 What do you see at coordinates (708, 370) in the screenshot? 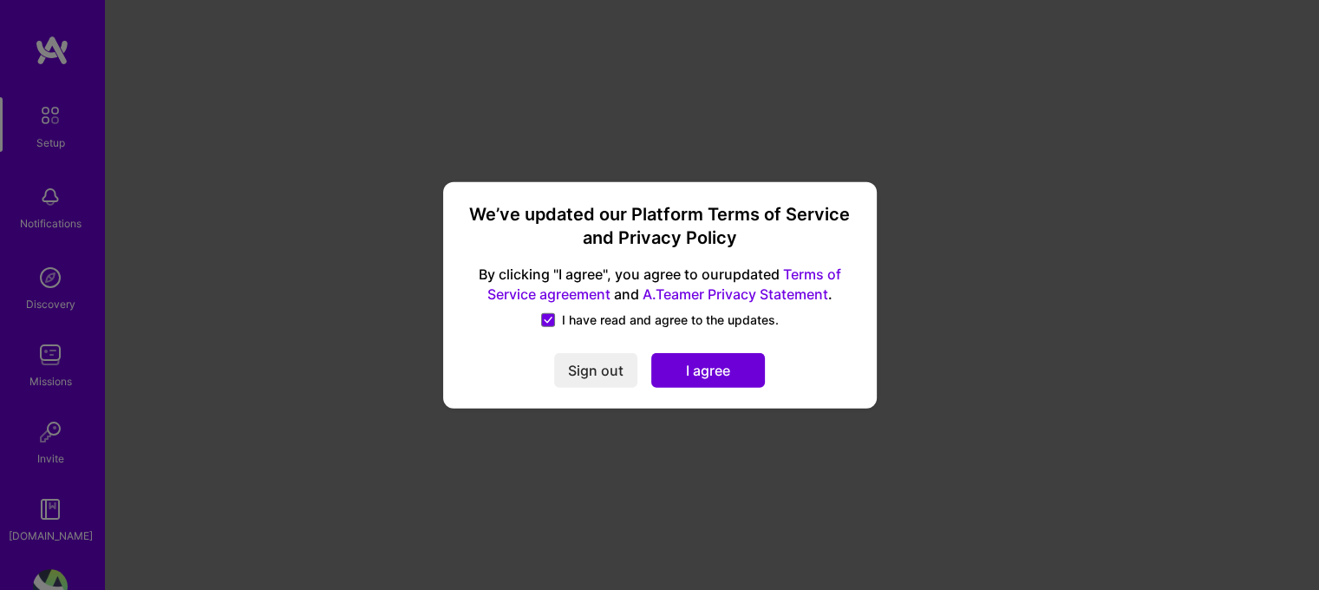
I see `button: I agree` at bounding box center [708, 370].